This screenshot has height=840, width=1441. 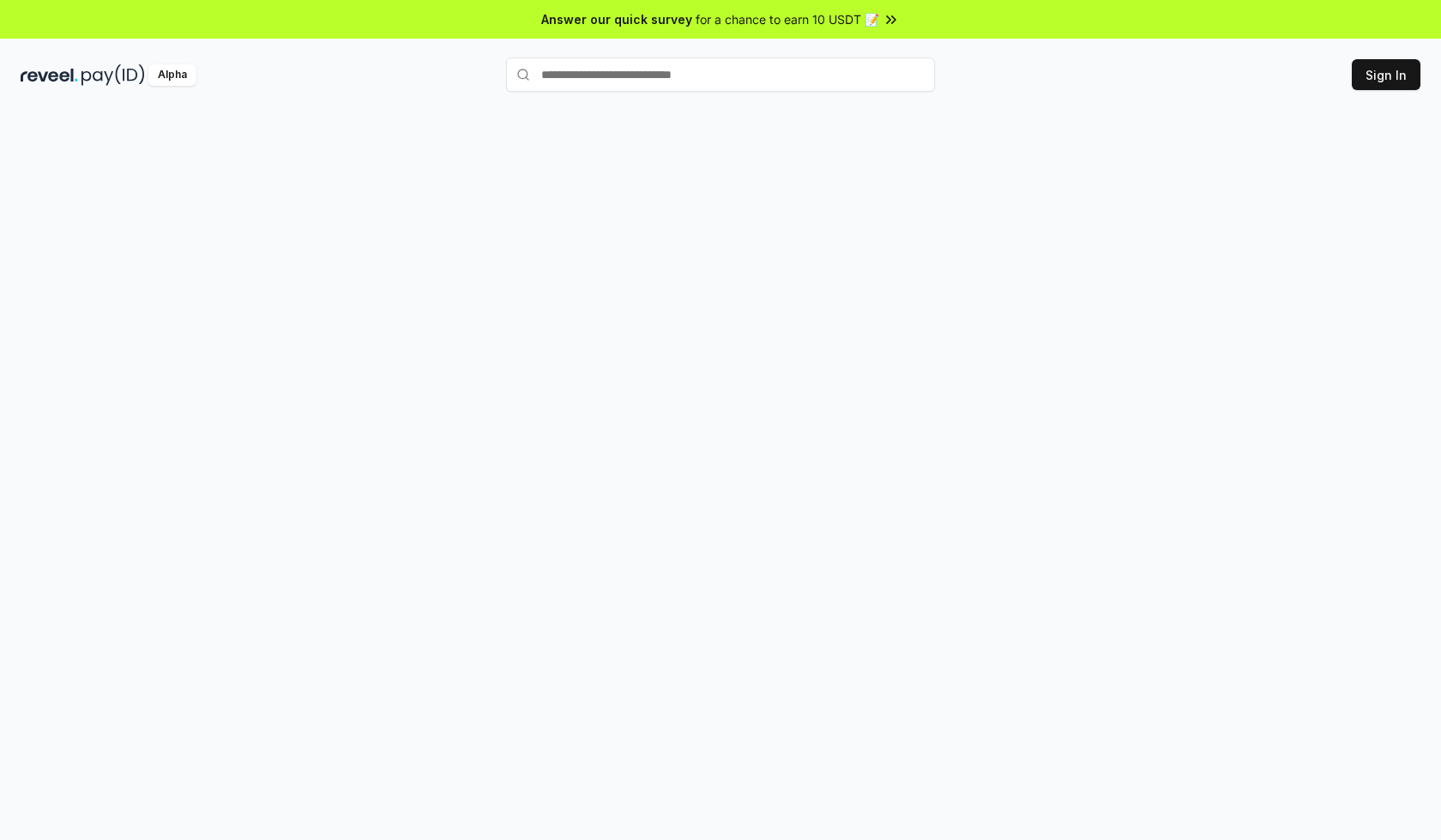 What do you see at coordinates (113, 75) in the screenshot?
I see `img: pay_id` at bounding box center [113, 75].